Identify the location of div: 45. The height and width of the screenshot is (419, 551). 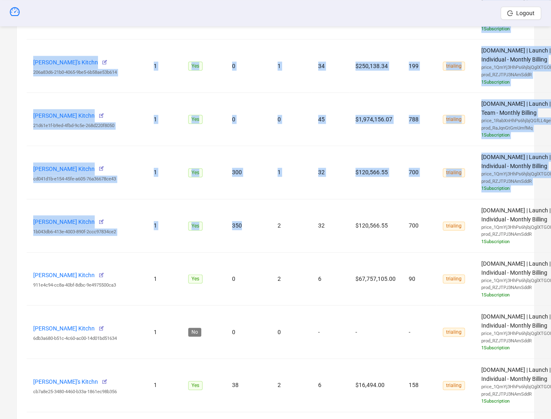
(330, 119).